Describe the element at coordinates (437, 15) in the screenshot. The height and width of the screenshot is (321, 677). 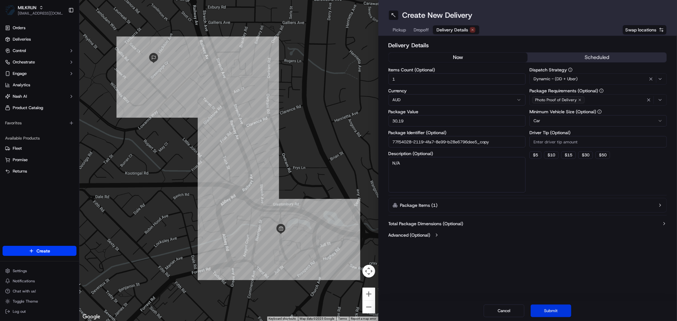
I see `h1: Create New Delivery` at that location.